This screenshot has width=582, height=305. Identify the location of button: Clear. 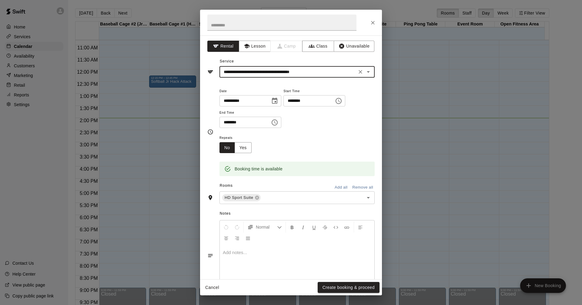
(361, 72).